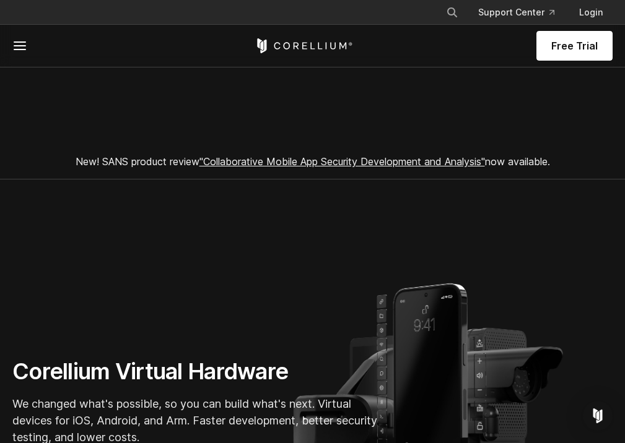 The width and height of the screenshot is (625, 443). I want to click on button: Search, so click(452, 12).